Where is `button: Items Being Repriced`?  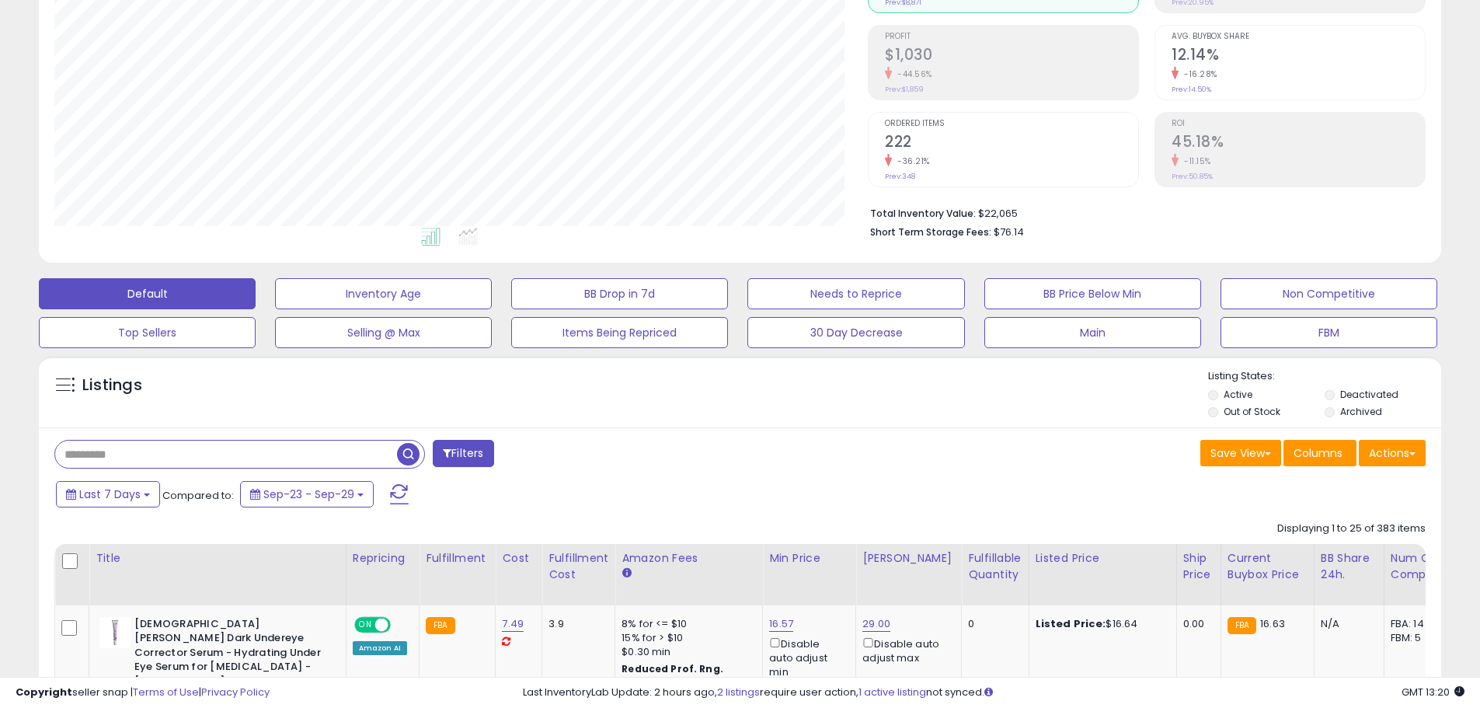
button: Items Being Repriced is located at coordinates (619, 333).